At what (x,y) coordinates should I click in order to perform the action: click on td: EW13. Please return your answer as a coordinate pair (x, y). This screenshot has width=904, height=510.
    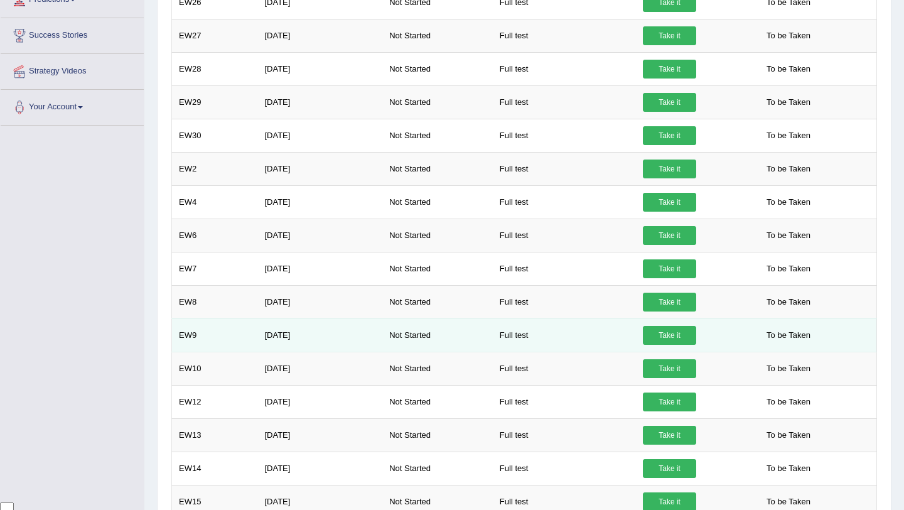
    Looking at the image, I should click on (215, 434).